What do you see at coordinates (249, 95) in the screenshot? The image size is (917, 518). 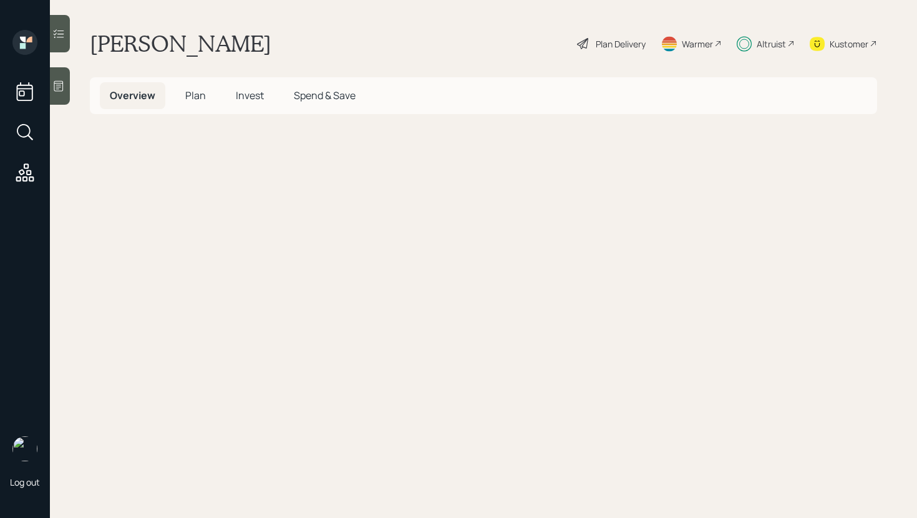 I see `span: Invest` at bounding box center [249, 95].